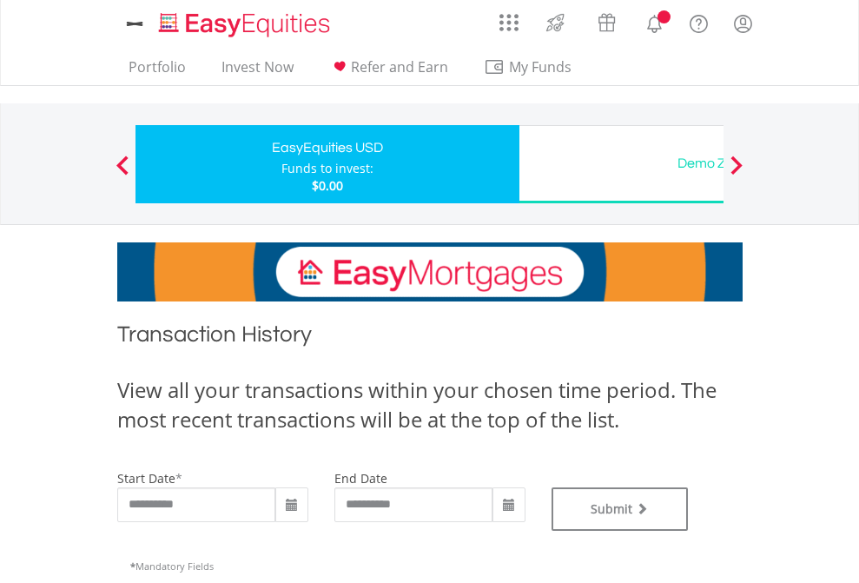 This screenshot has width=859, height=583. What do you see at coordinates (606, 23) in the screenshot?
I see `img: vouchers-v2.svg` at bounding box center [606, 23].